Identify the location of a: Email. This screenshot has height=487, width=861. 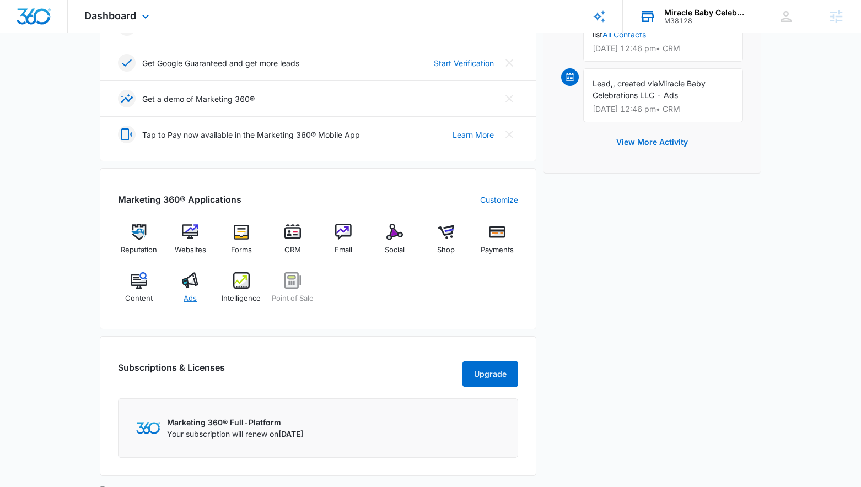
(343, 244).